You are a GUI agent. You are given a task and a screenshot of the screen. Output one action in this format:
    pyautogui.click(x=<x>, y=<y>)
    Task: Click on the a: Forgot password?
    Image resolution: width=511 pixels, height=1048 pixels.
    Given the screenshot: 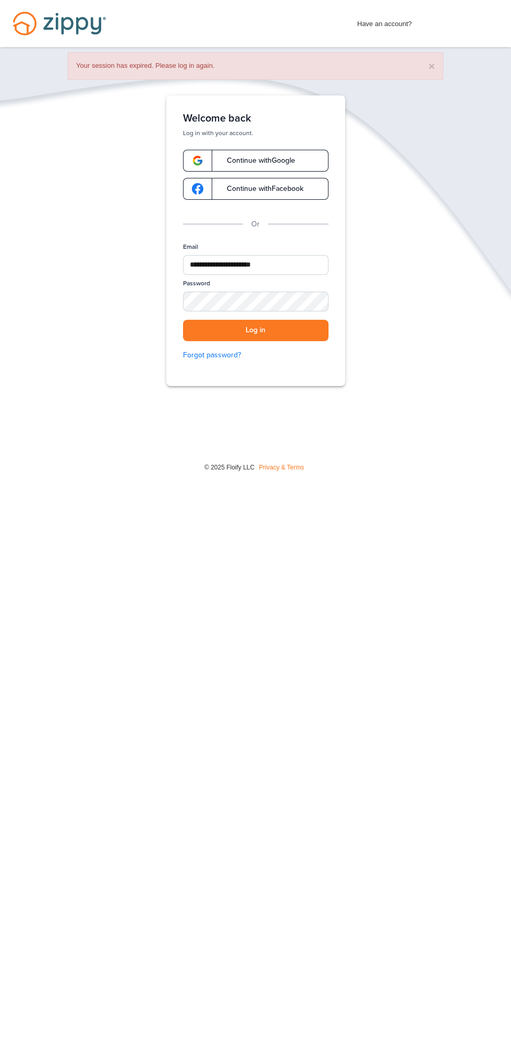 What is the action you would take?
    pyautogui.click(x=256, y=355)
    